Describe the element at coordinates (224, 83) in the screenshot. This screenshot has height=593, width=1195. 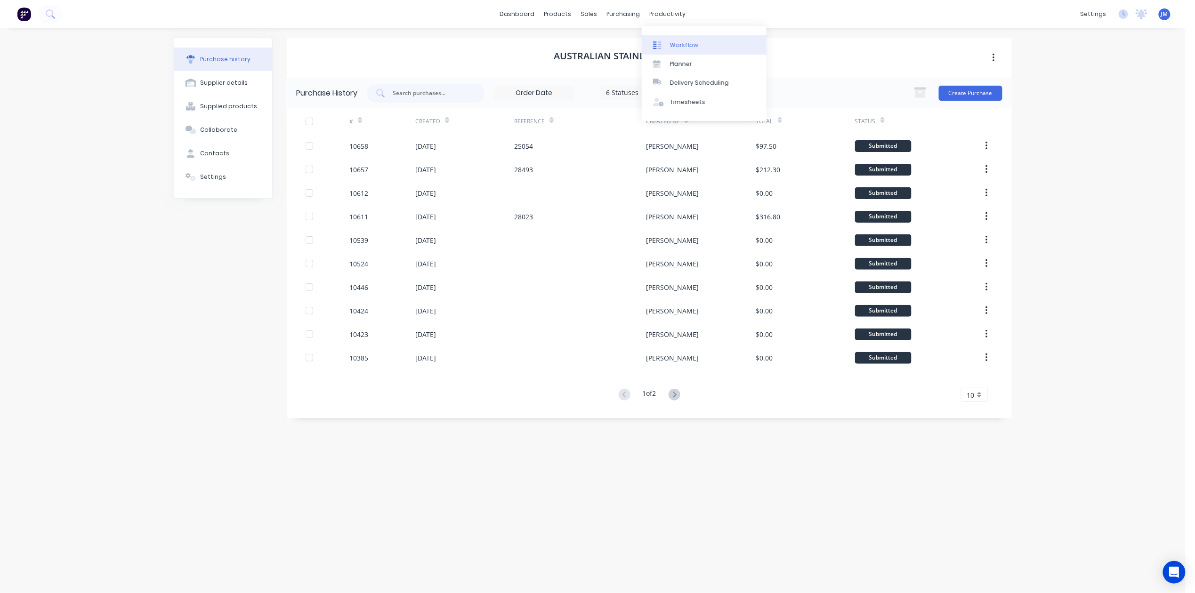
I see `div: Supplier details` at that location.